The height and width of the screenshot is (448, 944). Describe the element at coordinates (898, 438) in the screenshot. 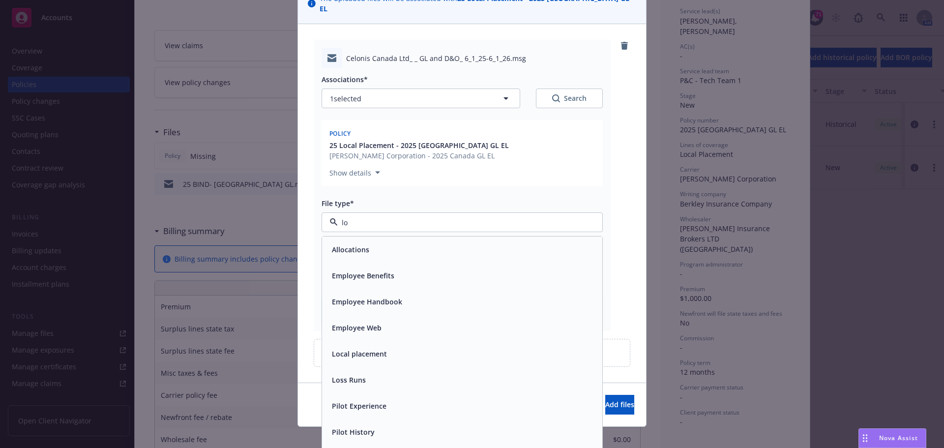

I see `span: Nova Assist` at that location.